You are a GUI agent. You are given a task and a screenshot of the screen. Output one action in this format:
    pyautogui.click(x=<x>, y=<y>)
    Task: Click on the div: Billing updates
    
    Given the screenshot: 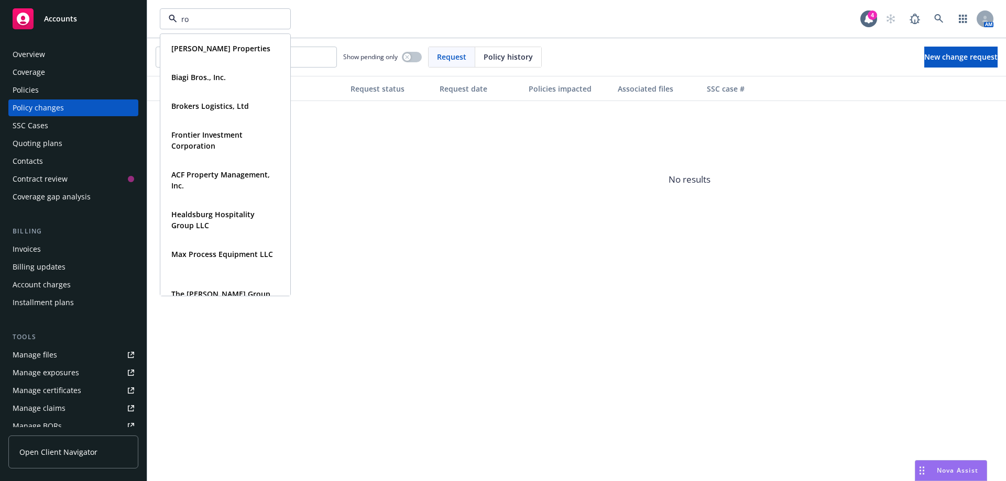 What is the action you would take?
    pyautogui.click(x=39, y=267)
    